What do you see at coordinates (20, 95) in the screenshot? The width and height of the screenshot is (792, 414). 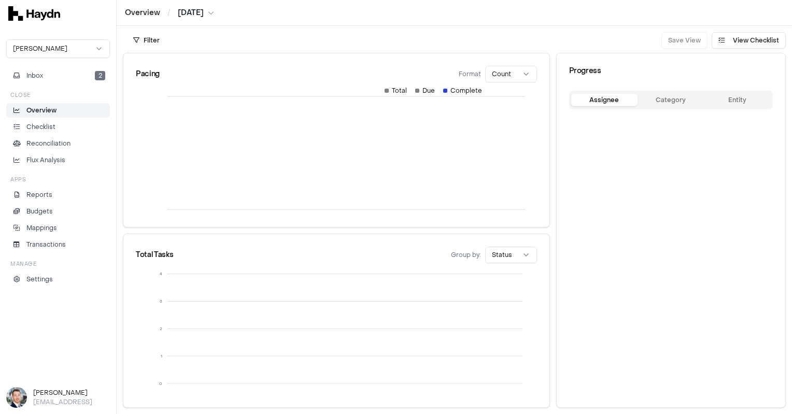 I see `h3: Close` at bounding box center [20, 95].